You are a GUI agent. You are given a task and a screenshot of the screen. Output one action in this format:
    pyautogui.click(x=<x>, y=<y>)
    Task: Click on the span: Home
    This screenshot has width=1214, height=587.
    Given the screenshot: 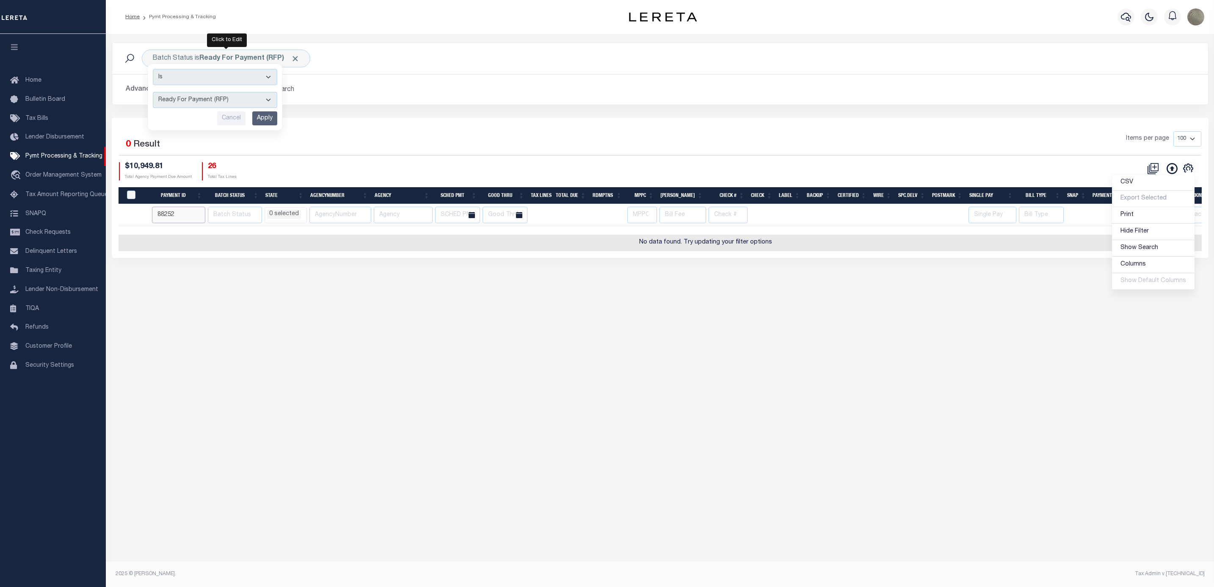 What is the action you would take?
    pyautogui.click(x=33, y=80)
    